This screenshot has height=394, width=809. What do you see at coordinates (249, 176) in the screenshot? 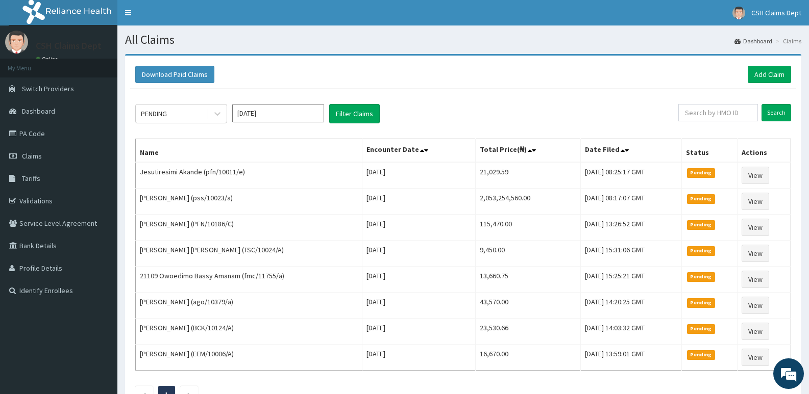
I see `td: Jesutiresimi Akande (pfn/10011/e)` at bounding box center [249, 176].